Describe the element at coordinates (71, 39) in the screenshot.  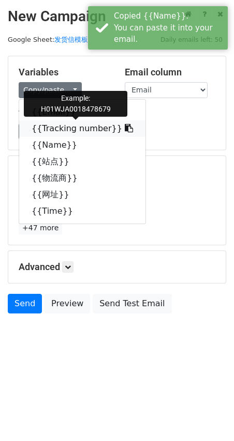
I see `a: 发货信模板` at that location.